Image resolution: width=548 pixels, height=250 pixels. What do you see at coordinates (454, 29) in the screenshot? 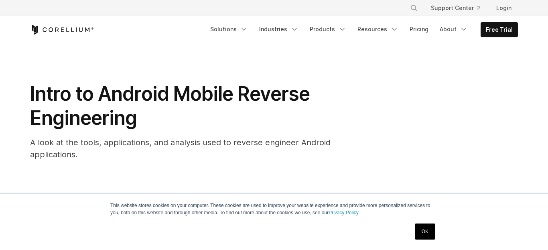
I see `a: About` at bounding box center [454, 29].